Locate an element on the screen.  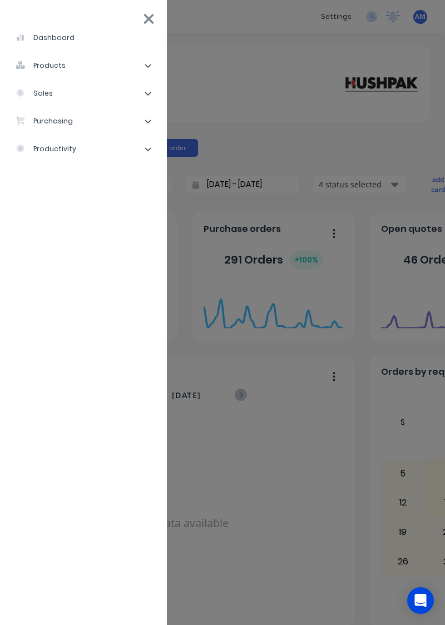
div: purchasing is located at coordinates (44, 121).